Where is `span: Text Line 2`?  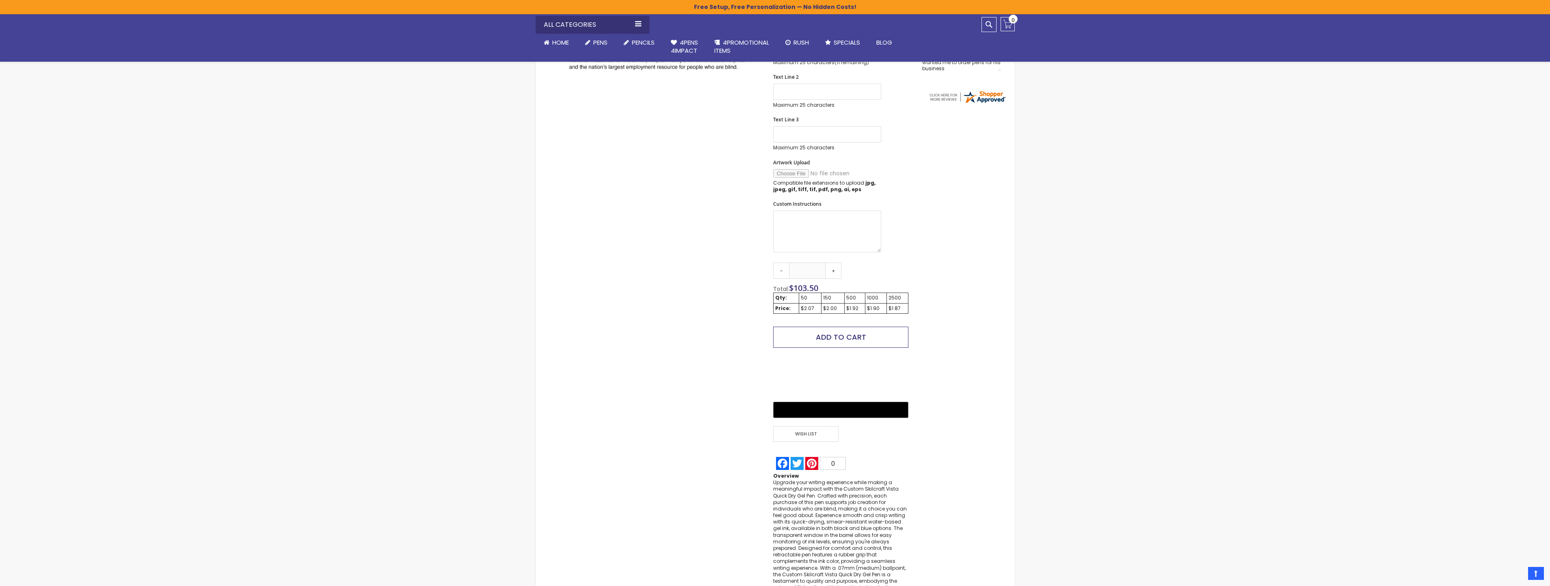 span: Text Line 2 is located at coordinates (786, 77).